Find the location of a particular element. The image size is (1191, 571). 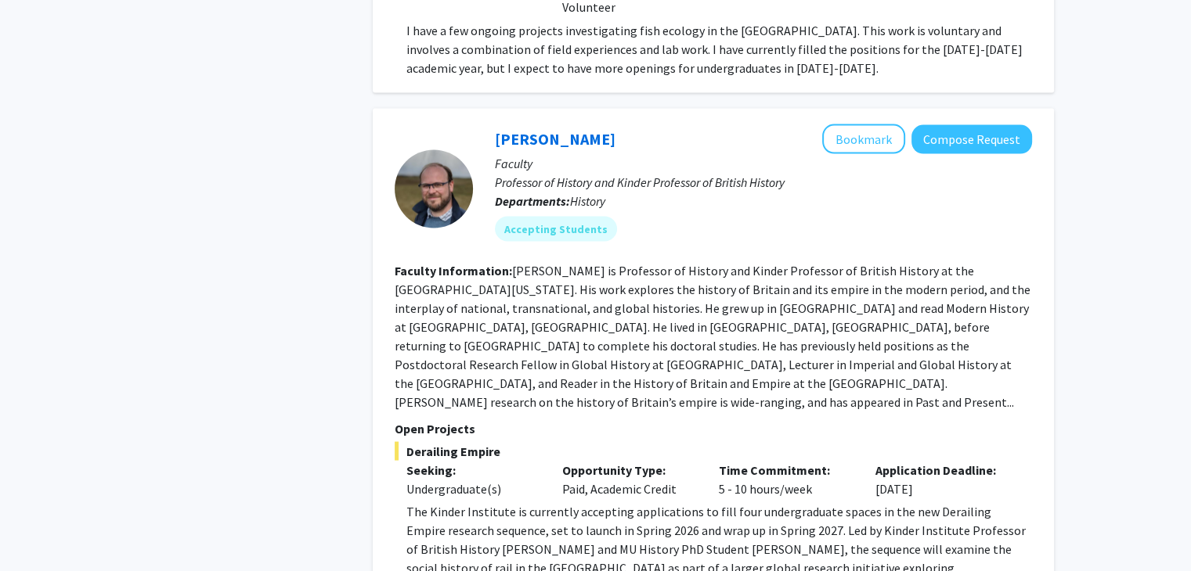

p: Application Deadline: is located at coordinates (942, 470).